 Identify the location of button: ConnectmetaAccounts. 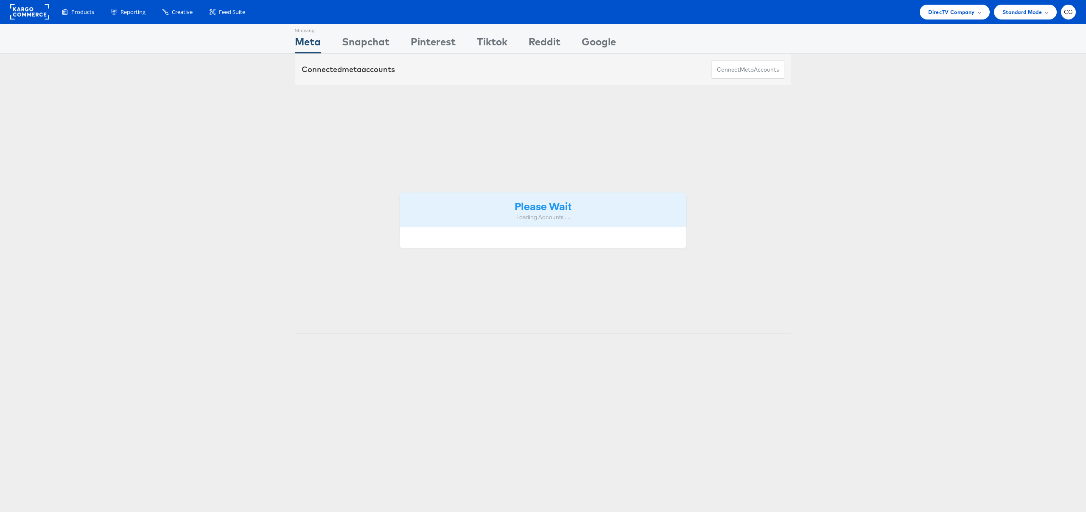
(748, 70).